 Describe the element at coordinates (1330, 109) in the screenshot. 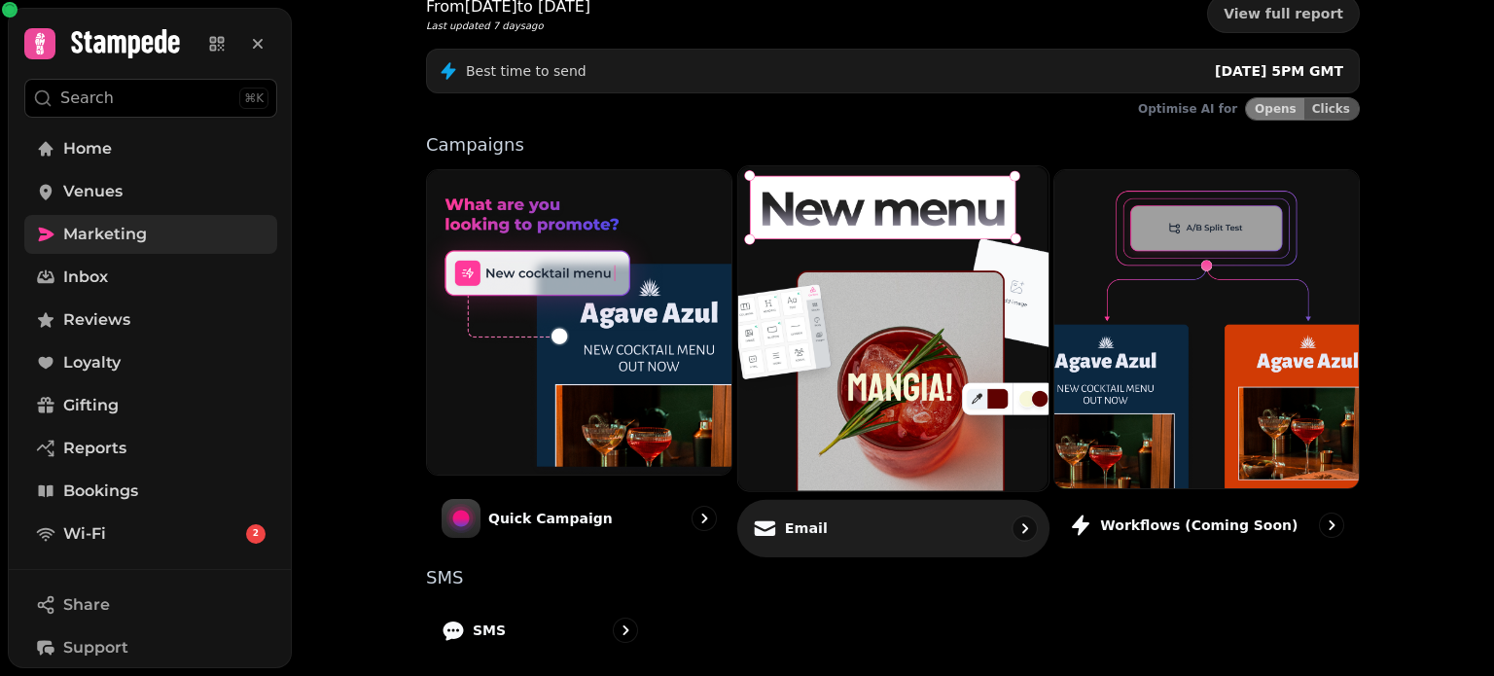

I see `span: Clicks` at that location.